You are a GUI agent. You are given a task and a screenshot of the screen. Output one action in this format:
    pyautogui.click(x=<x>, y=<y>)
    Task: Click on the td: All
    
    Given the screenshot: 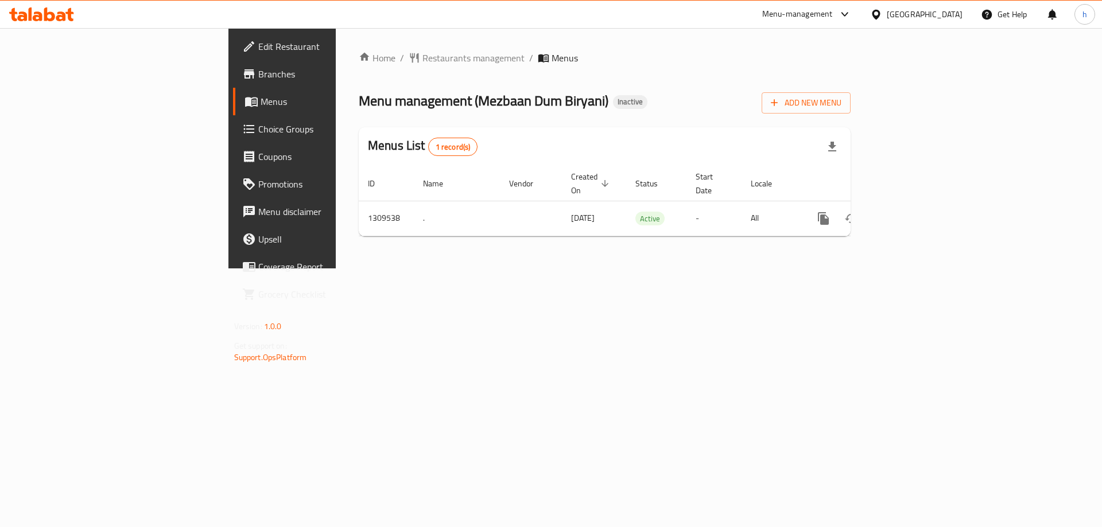 What is the action you would take?
    pyautogui.click(x=771, y=218)
    